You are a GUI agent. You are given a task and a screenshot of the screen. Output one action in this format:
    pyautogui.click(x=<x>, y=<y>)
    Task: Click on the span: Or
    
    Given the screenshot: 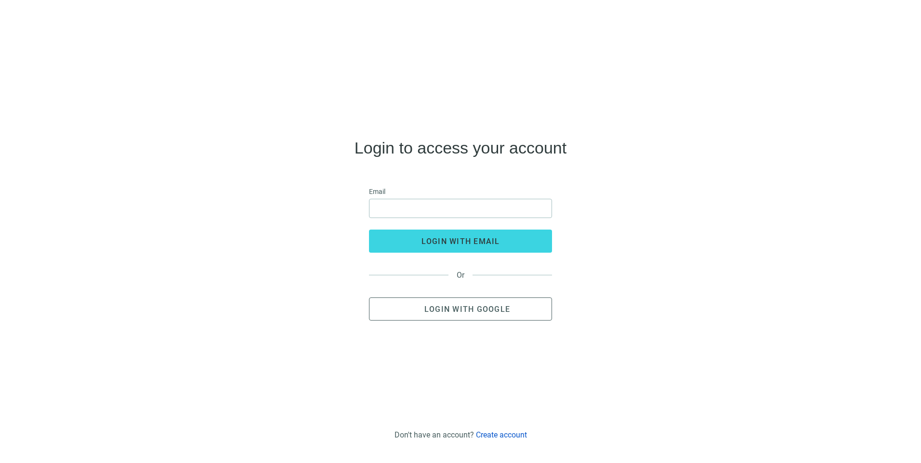 What is the action you would take?
    pyautogui.click(x=460, y=275)
    